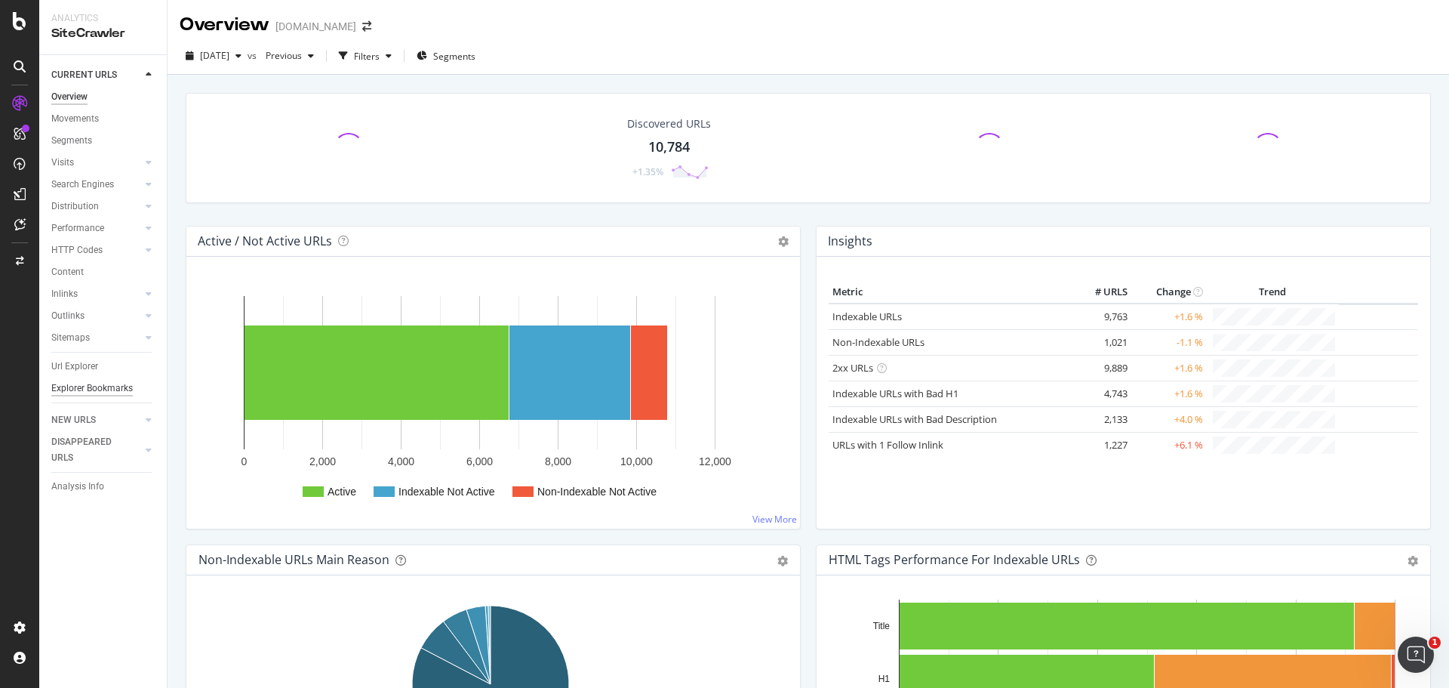  What do you see at coordinates (1273, 292) in the screenshot?
I see `th: Trend` at bounding box center [1273, 292].